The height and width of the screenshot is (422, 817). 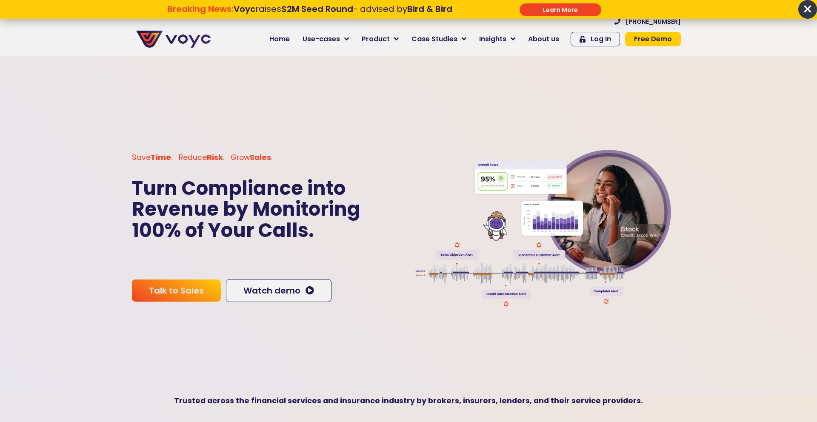 What do you see at coordinates (173, 39) in the screenshot?
I see `img: voyc-full-logo` at bounding box center [173, 39].